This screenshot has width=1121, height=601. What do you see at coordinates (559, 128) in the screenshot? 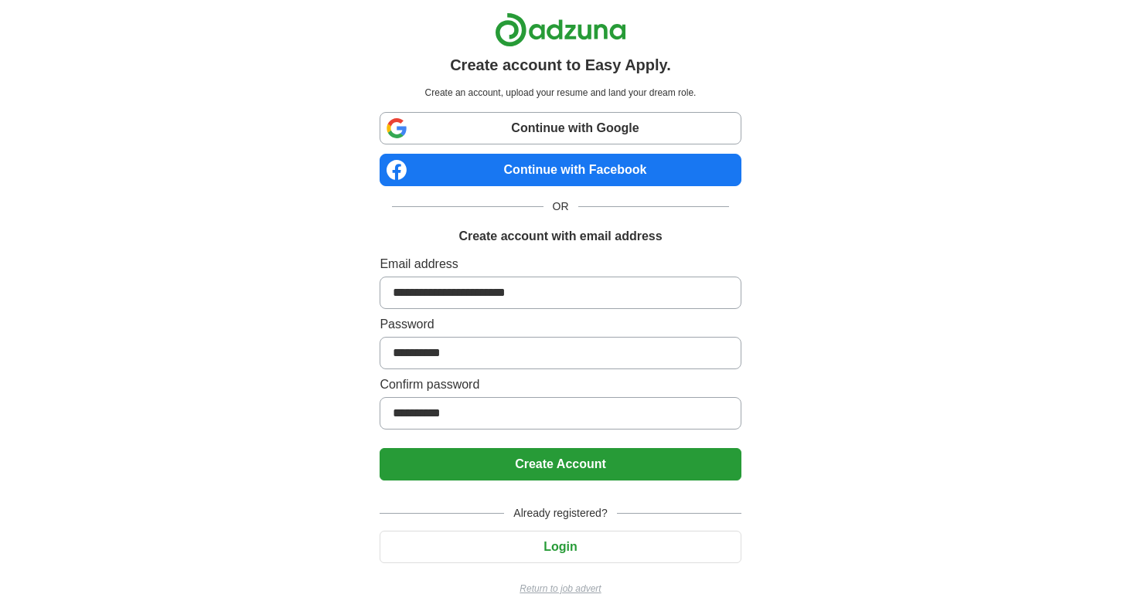
I see `a: Continue with Google` at bounding box center [559, 128].